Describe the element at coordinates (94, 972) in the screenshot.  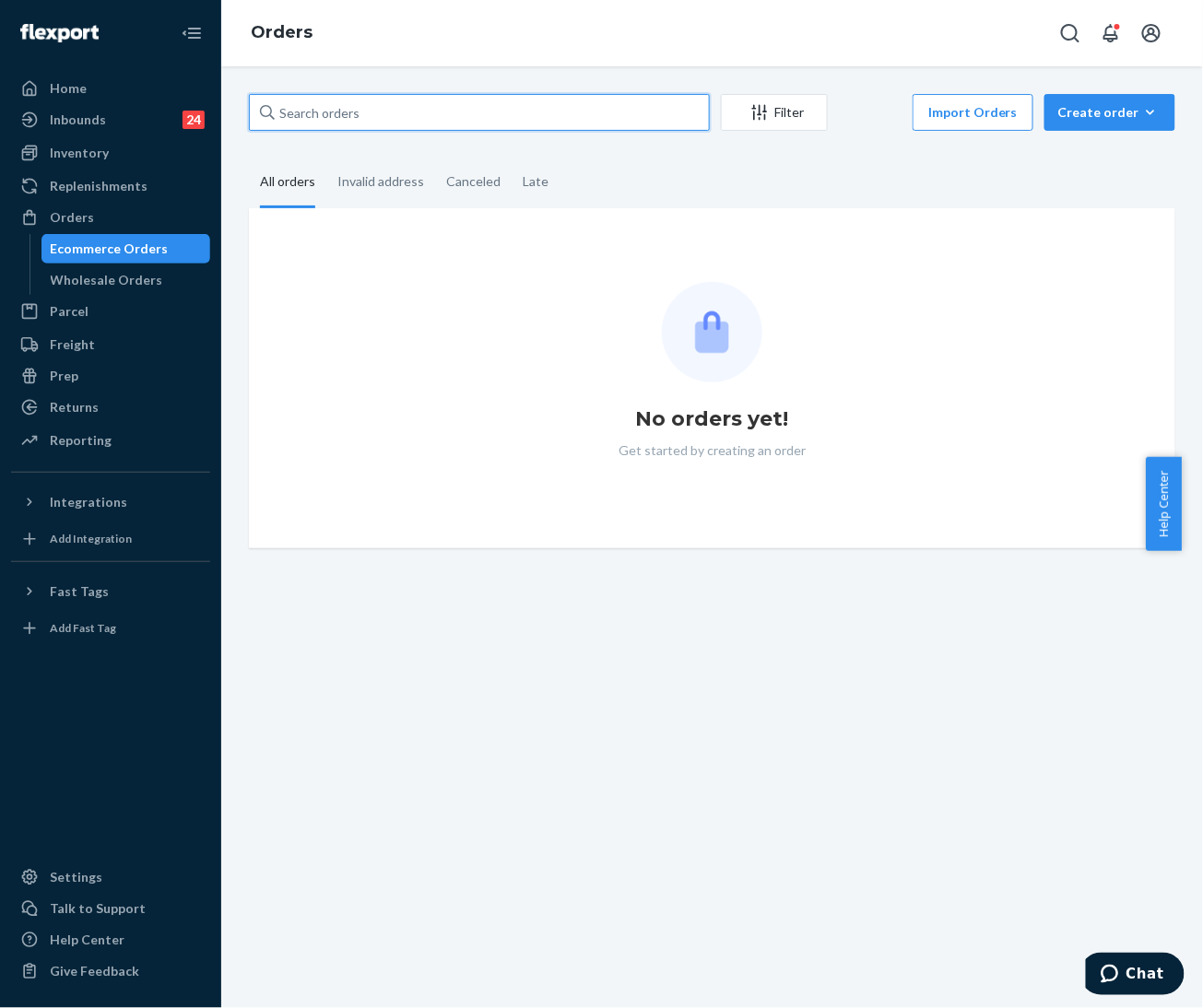
I see `div: Give Feedback` at that location.